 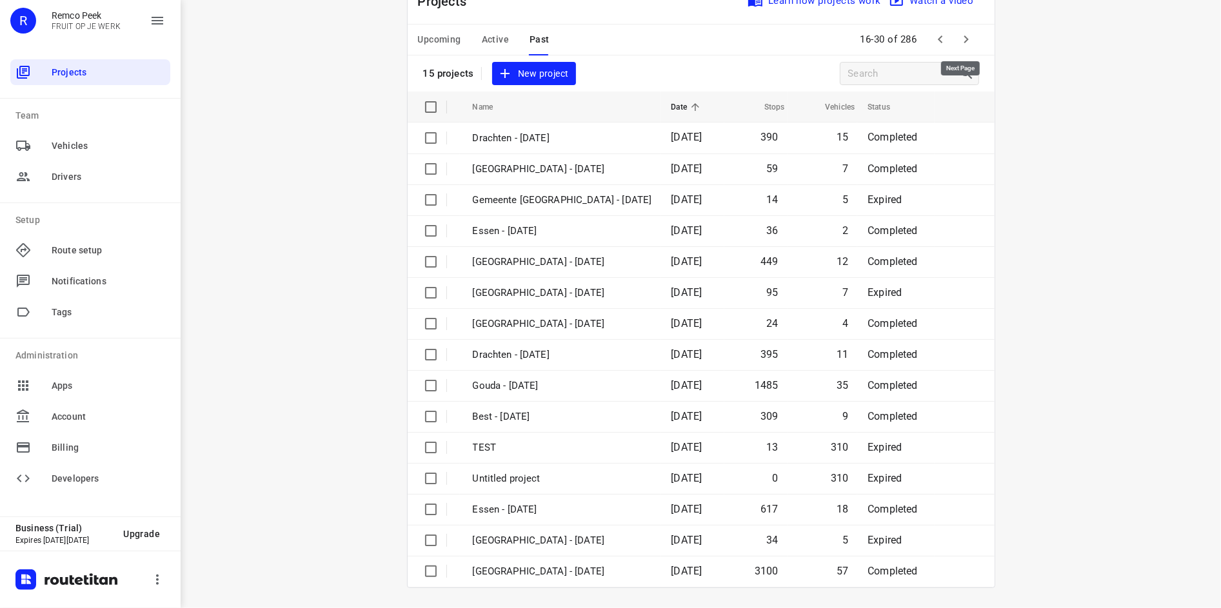 I want to click on span: 0, so click(x=775, y=478).